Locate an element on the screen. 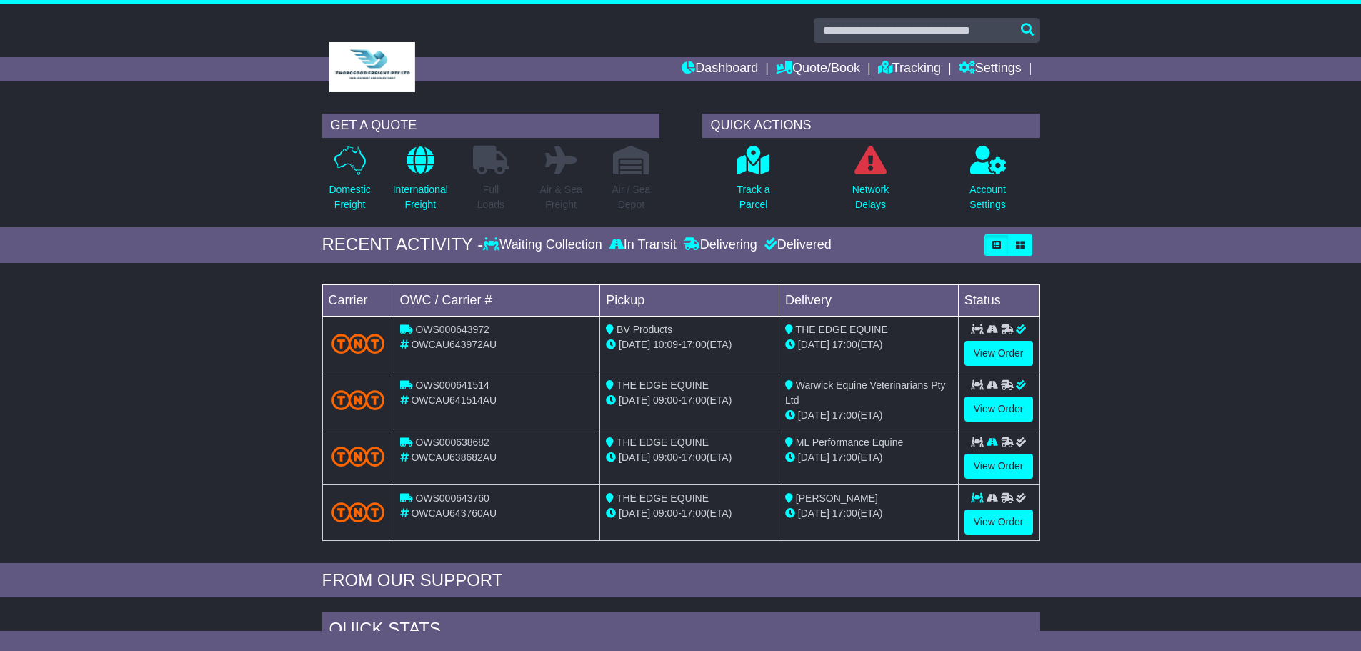  span: OWCAU643972AU is located at coordinates (454, 344).